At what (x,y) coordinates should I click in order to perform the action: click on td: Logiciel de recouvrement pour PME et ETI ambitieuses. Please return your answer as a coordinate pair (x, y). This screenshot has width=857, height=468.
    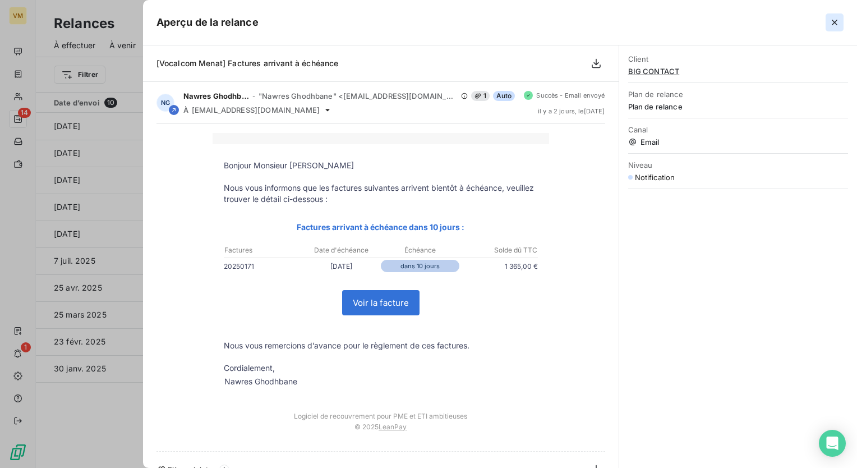
    Looking at the image, I should click on (381, 410).